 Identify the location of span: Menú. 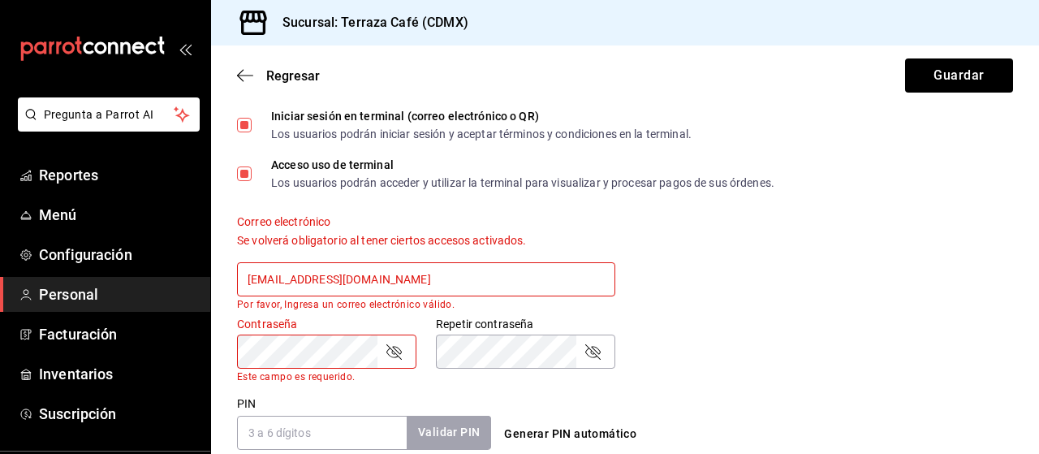
(118, 214).